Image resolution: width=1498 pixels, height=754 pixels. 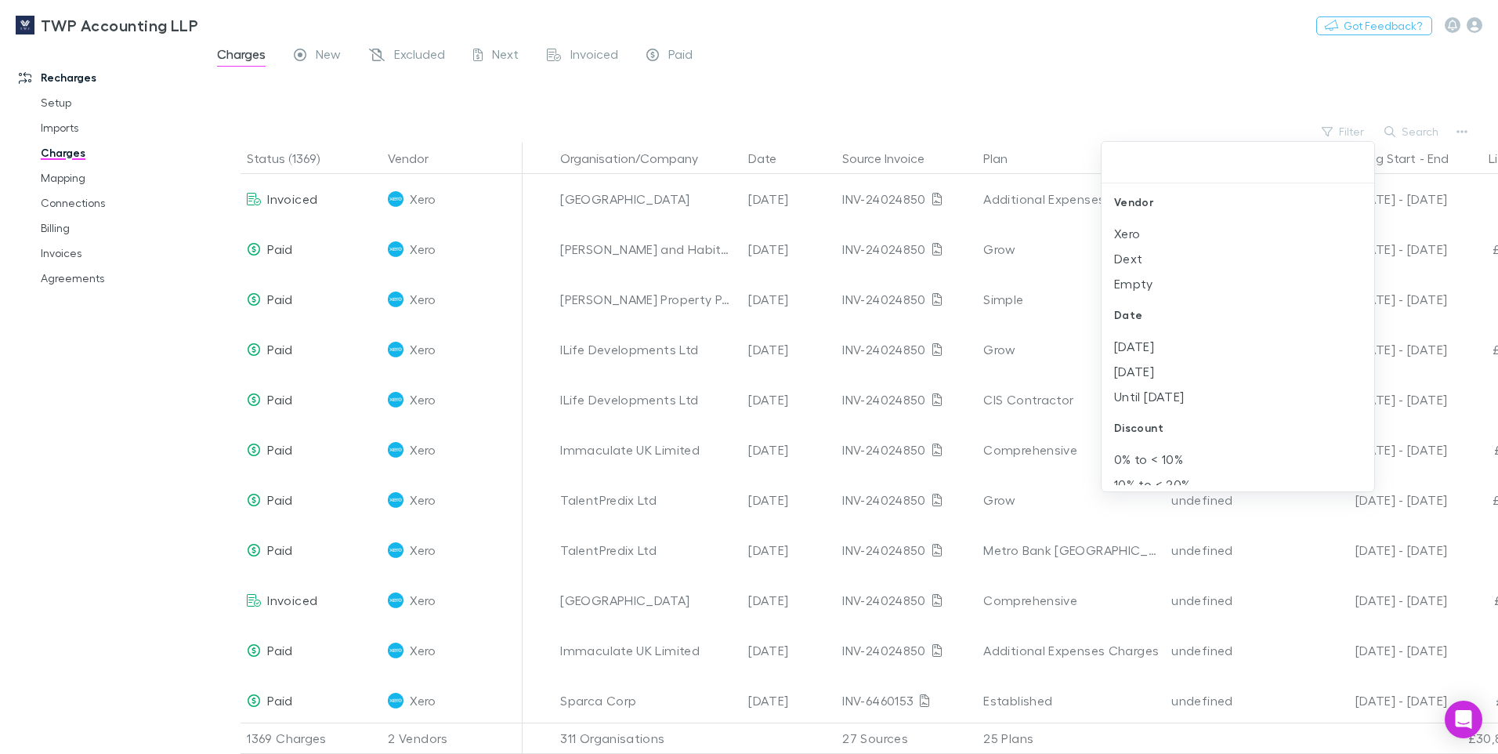 What do you see at coordinates (1238, 428) in the screenshot?
I see `div: Discount` at bounding box center [1238, 428].